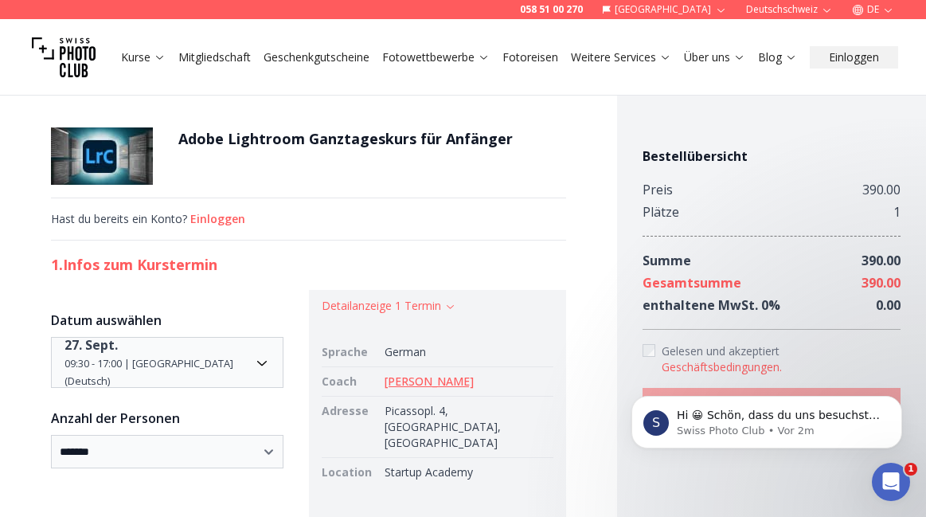 Image resolution: width=926 pixels, height=517 pixels. What do you see at coordinates (167, 320) in the screenshot?
I see `h3: Datum auswählen` at bounding box center [167, 320].